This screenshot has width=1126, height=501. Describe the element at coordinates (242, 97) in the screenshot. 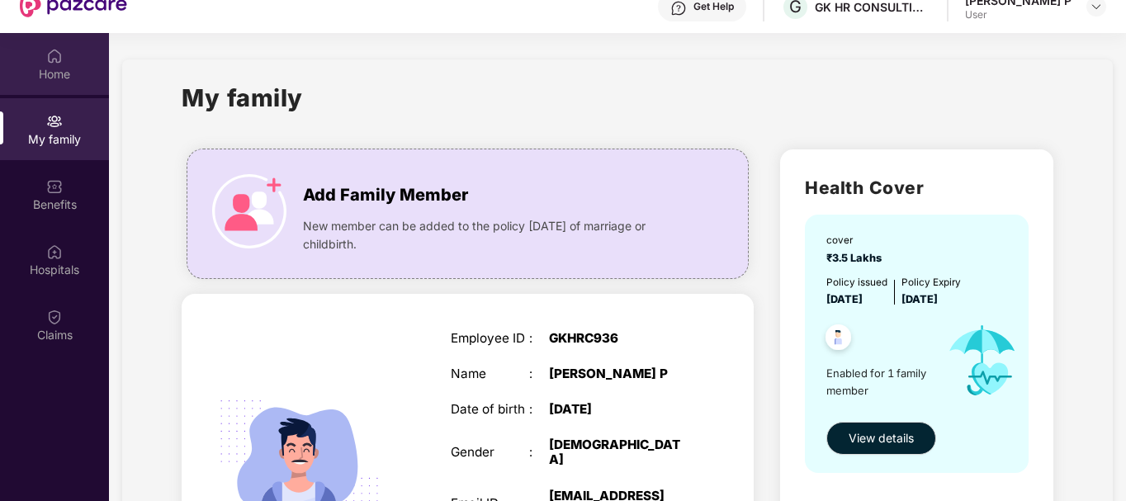

I see `h1: My family` at that location.